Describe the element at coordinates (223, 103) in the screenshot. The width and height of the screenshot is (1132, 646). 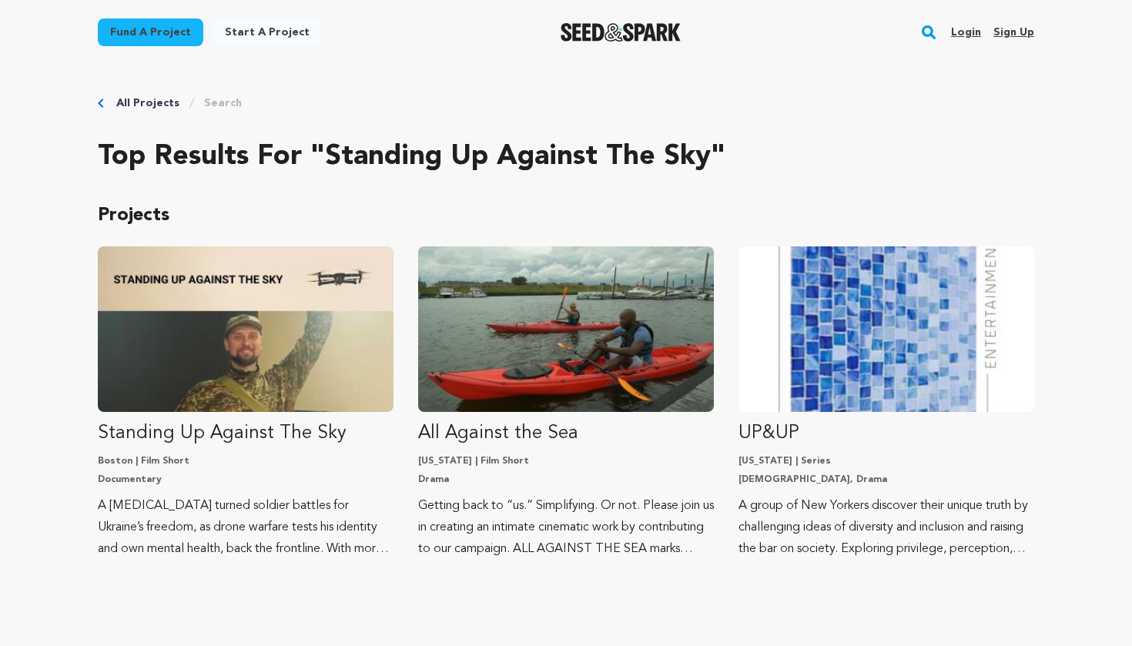
I see `a: Search` at that location.